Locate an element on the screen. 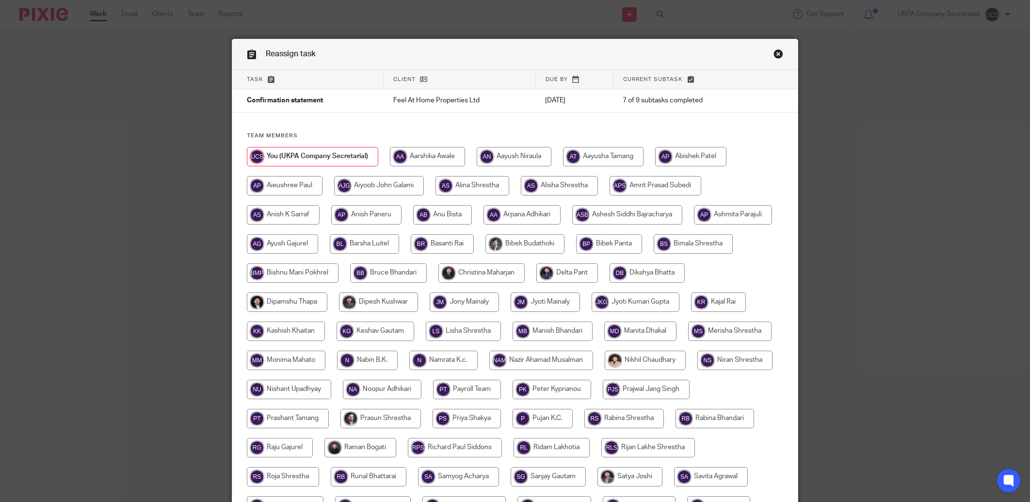  span: Due by is located at coordinates (557, 79).